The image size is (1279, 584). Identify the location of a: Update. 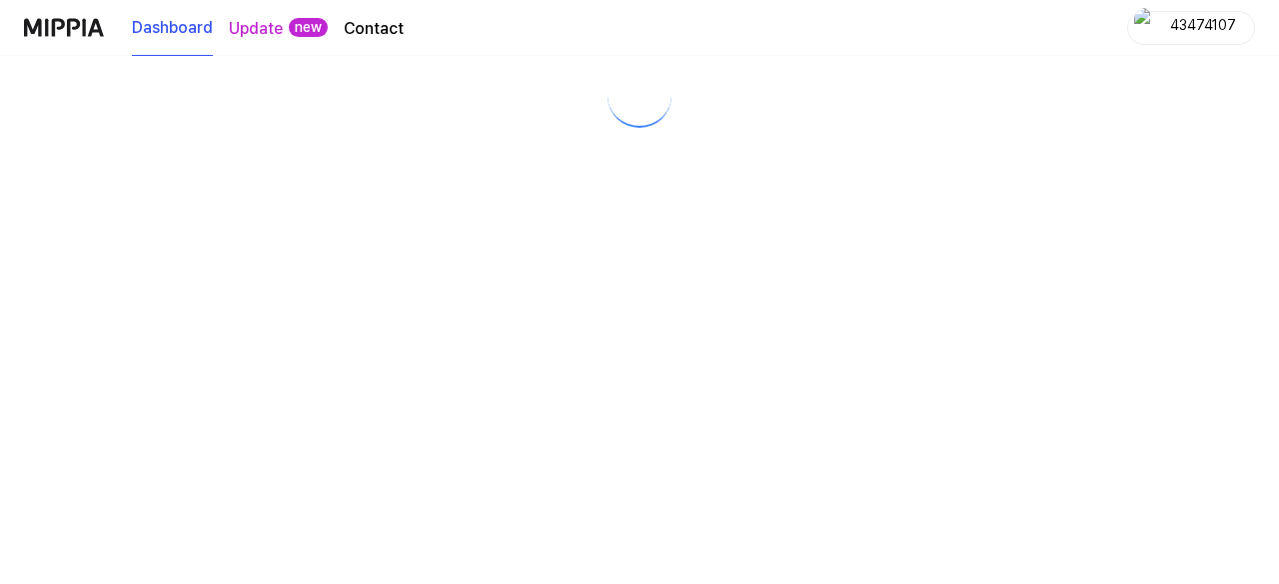
(256, 29).